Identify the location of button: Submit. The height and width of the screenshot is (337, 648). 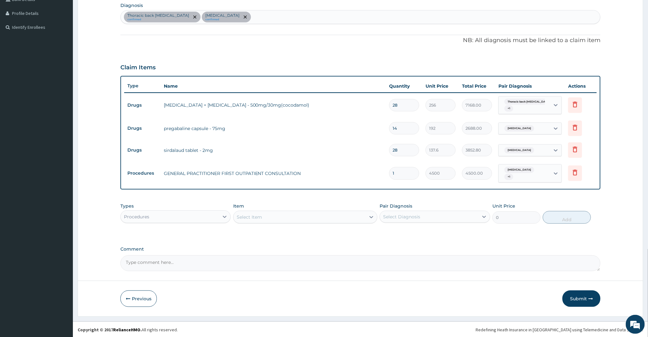
(581, 299).